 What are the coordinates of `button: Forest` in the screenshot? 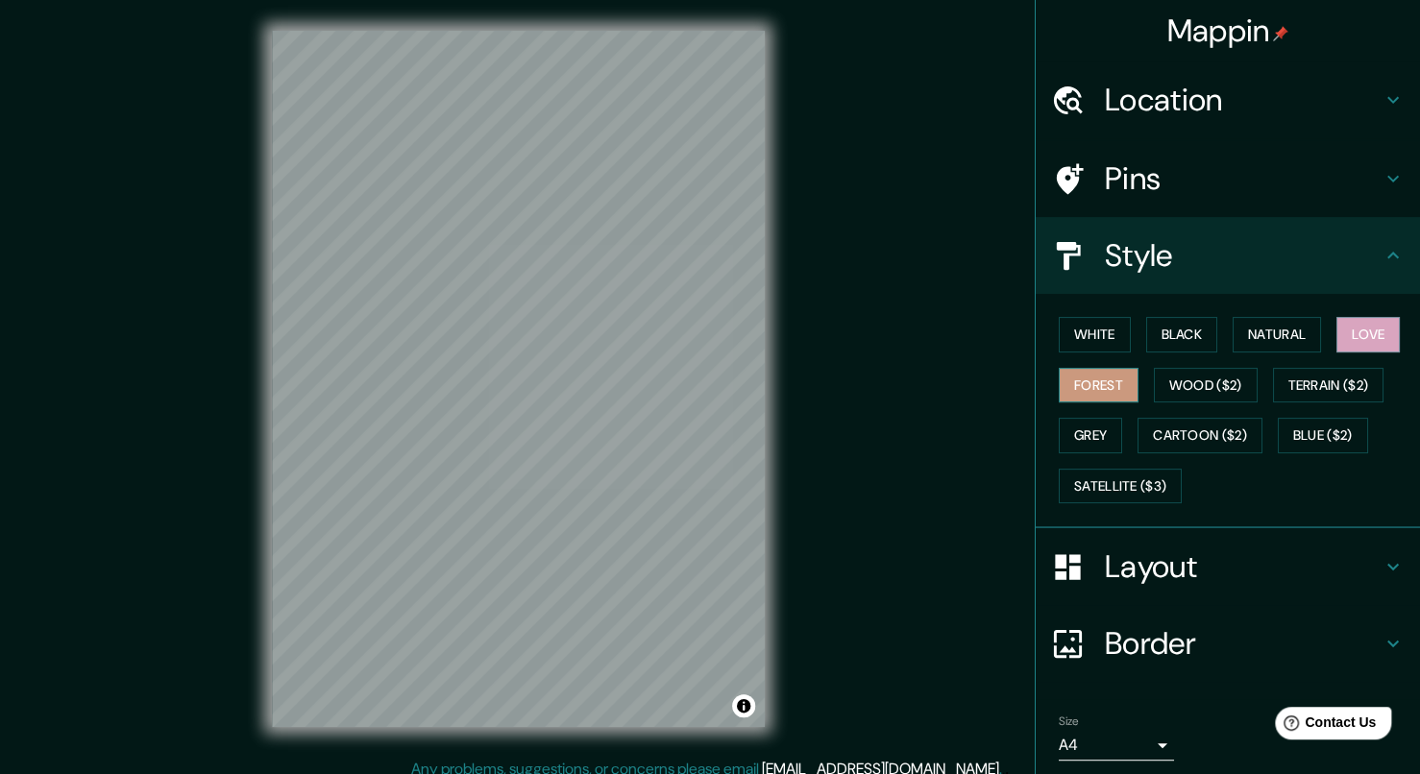 It's located at (1098, 385).